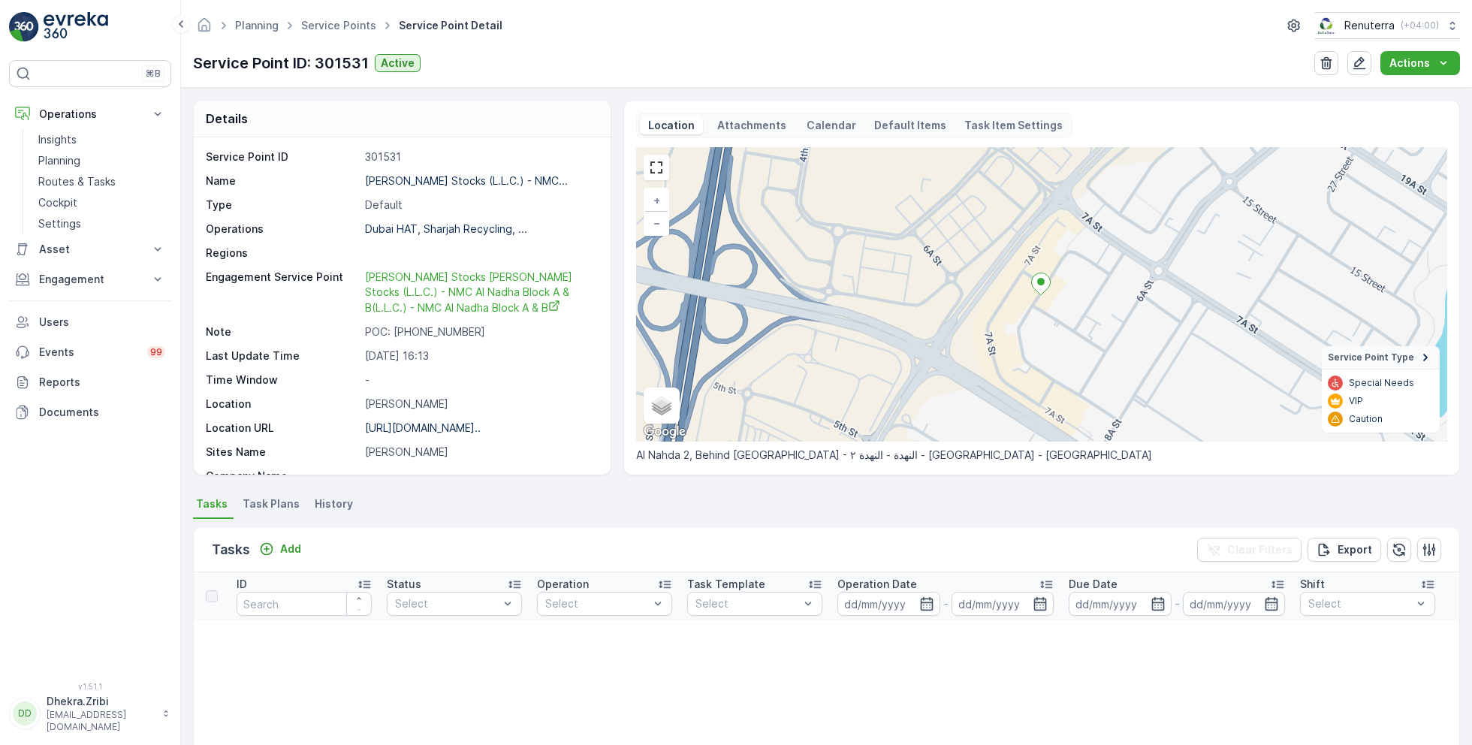  Describe the element at coordinates (1410, 63) in the screenshot. I see `p: Actions` at that location.